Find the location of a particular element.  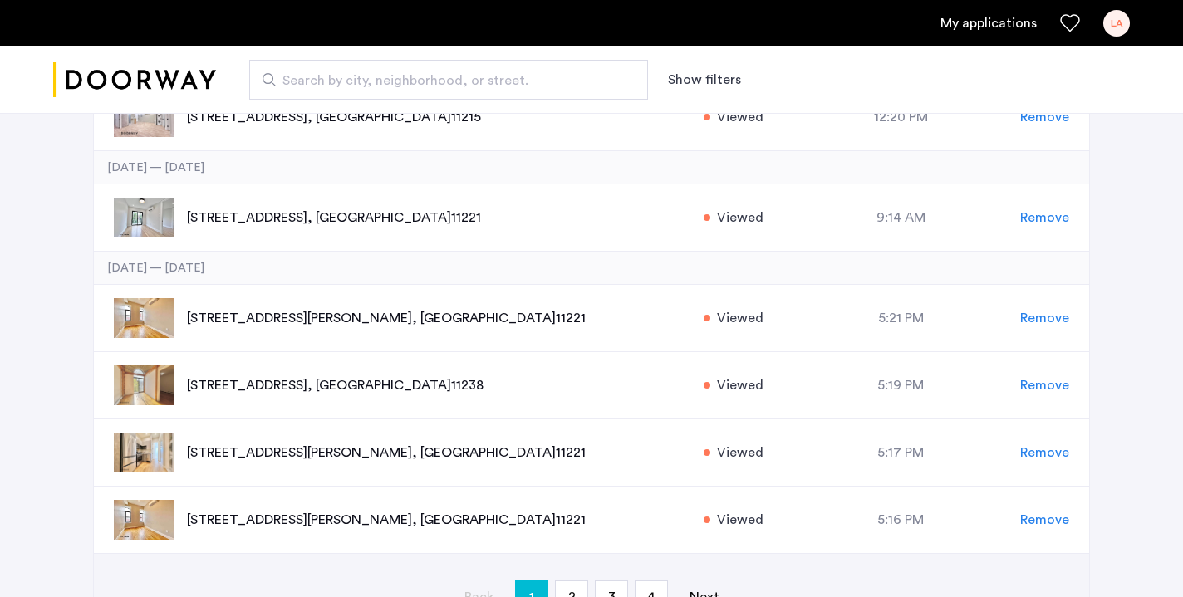

div: 9:14 AM is located at coordinates (901, 218).